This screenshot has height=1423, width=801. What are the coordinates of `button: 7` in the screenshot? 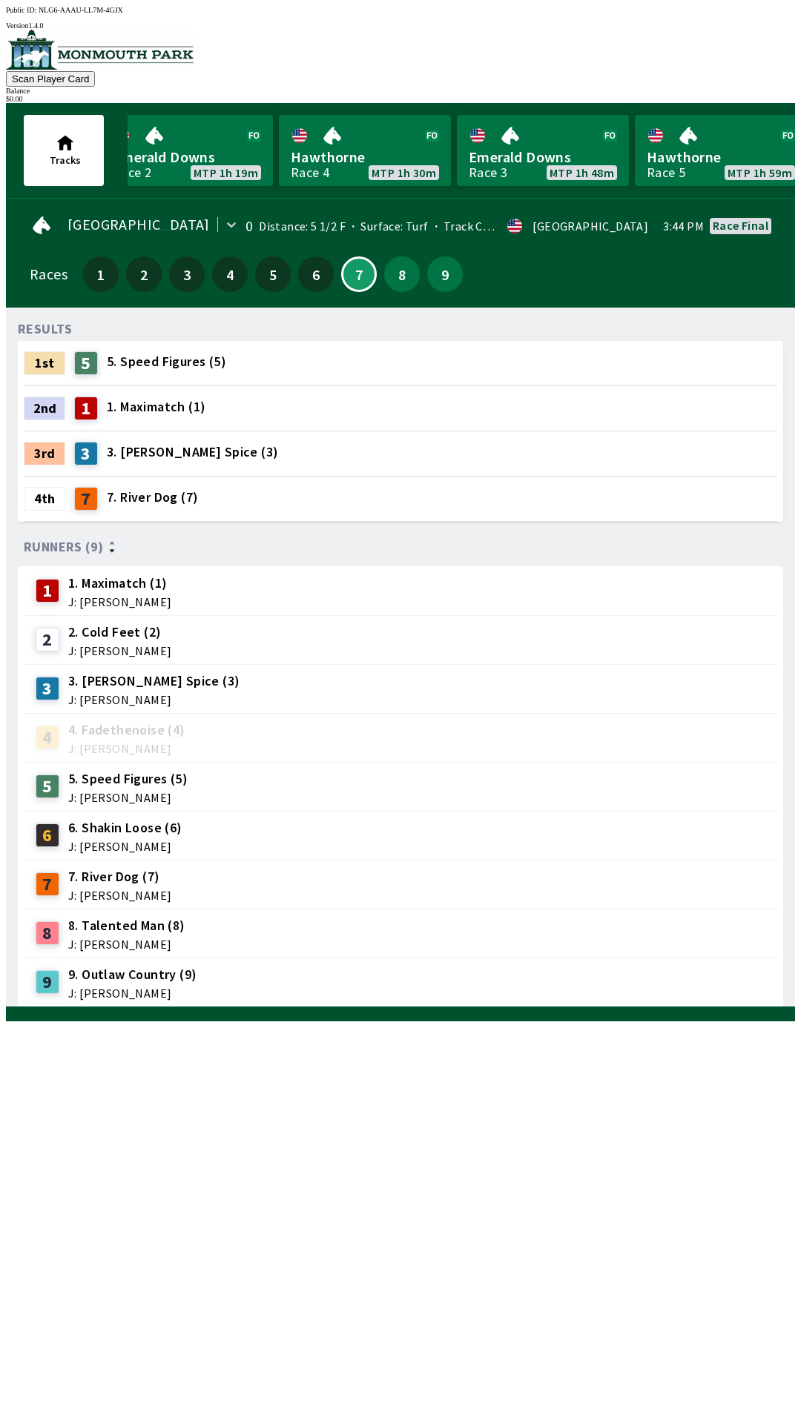 It's located at (359, 274).